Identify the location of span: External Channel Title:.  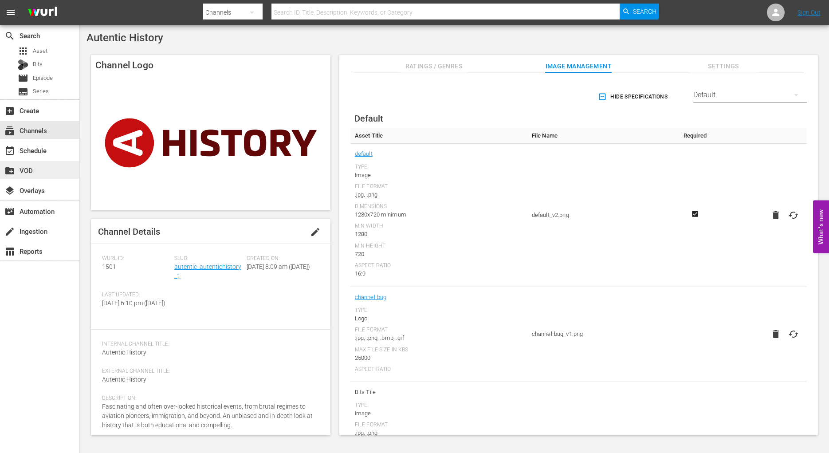
(208, 371).